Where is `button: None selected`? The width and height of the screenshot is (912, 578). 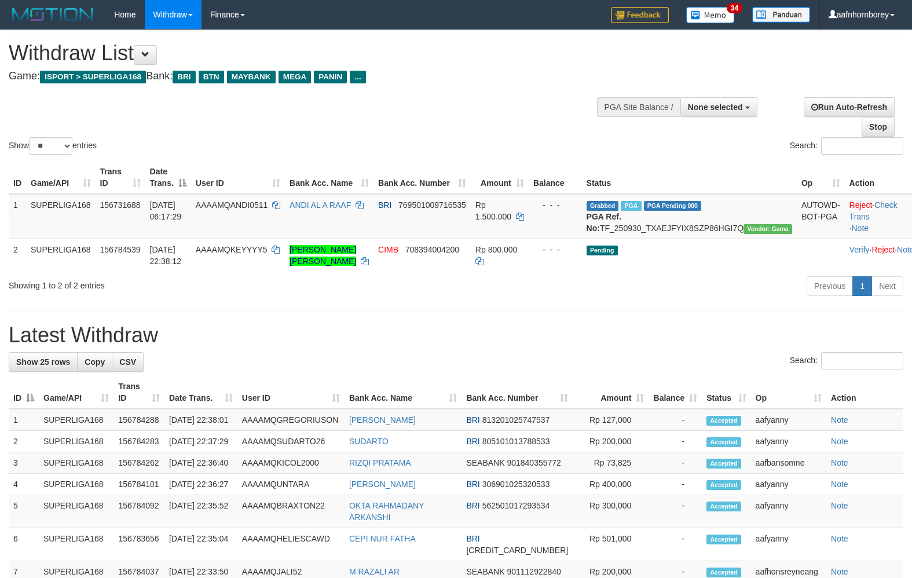 button: None selected is located at coordinates (719, 107).